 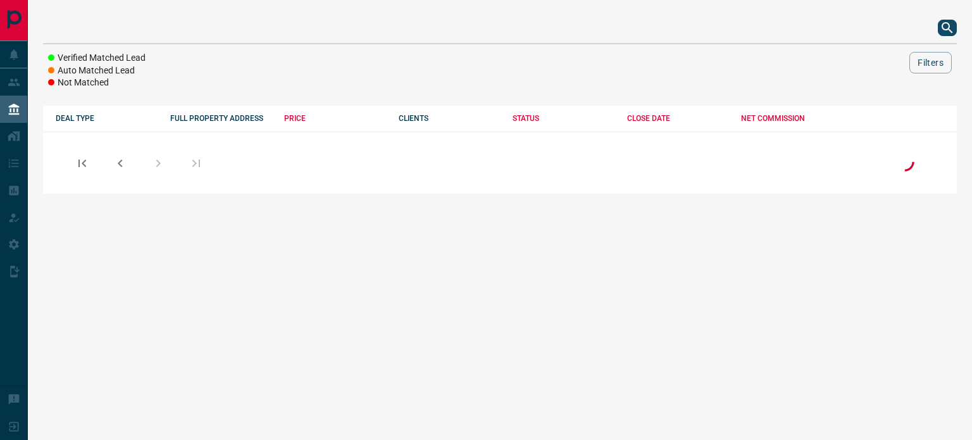 What do you see at coordinates (678, 118) in the screenshot?
I see `div: CLOSE DATE` at bounding box center [678, 118].